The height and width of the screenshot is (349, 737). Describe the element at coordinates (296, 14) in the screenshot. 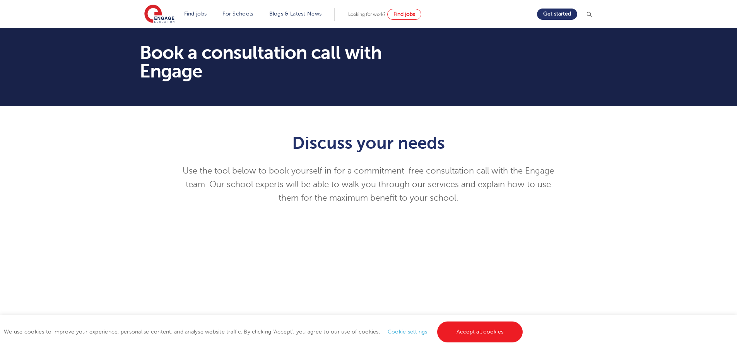

I see `a: Blogs & Latest News` at that location.